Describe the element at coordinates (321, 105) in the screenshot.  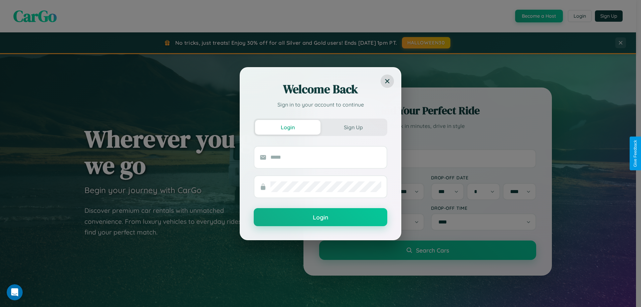
I see `p: Sign in to your account to continue` at that location.